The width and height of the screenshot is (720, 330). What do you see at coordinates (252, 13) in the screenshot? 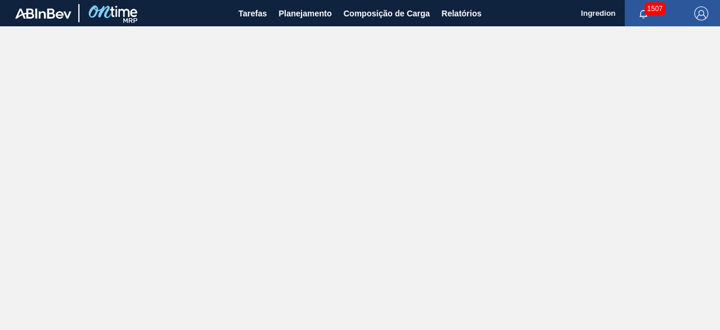
I see `span: Tarefas` at bounding box center [252, 13].